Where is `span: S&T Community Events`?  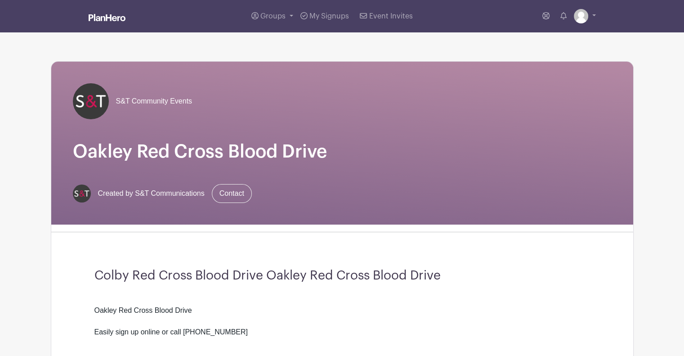 span: S&T Community Events is located at coordinates (154, 101).